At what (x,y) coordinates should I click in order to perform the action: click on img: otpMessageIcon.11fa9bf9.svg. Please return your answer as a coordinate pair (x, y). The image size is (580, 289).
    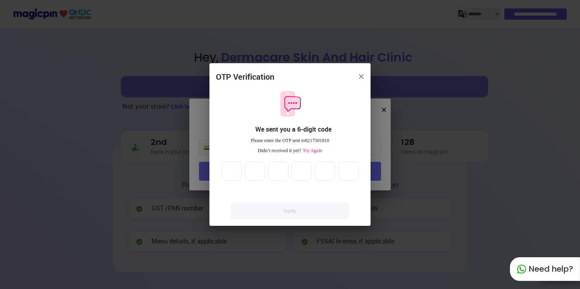
    Looking at the image, I should click on (290, 104).